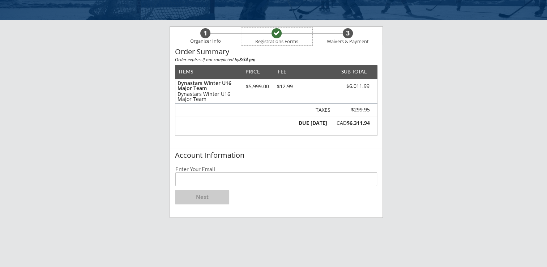  What do you see at coordinates (348, 33) in the screenshot?
I see `div: 3` at bounding box center [348, 33].